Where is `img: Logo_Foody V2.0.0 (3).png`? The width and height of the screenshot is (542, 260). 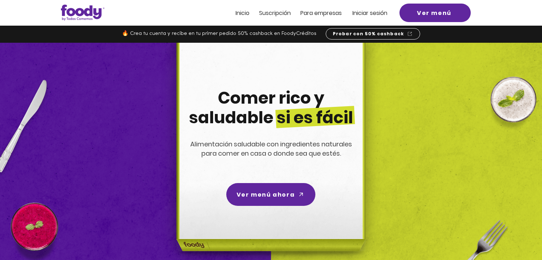
img: Logo_Foody V2.0.0 (3).png is located at coordinates (83, 12).